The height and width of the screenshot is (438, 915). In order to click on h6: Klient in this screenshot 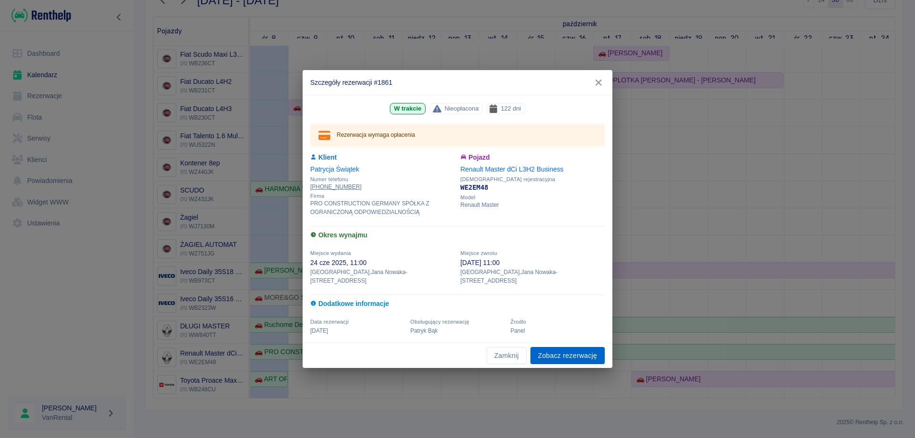, I will do `click(382, 157)`.